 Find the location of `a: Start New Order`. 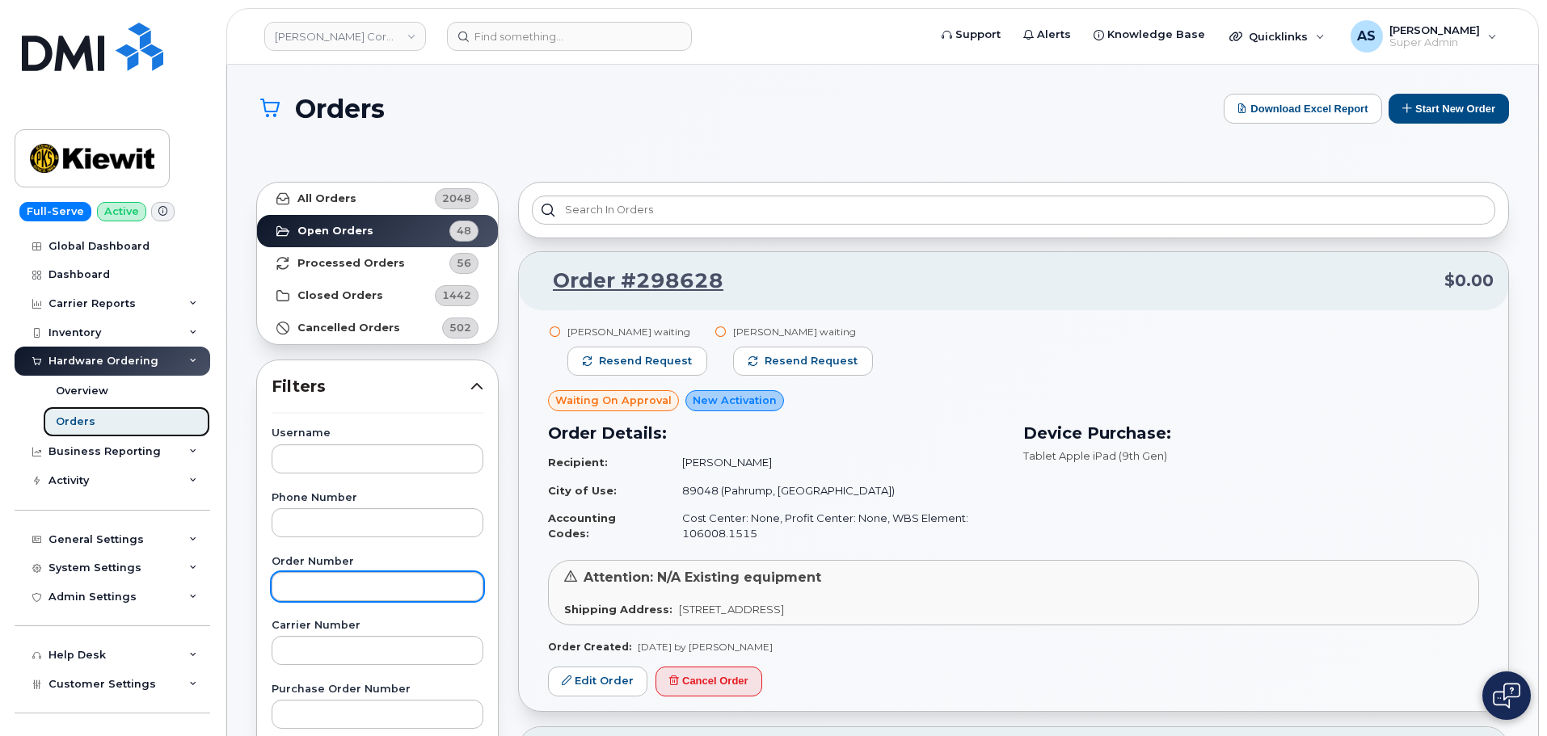

a: Start New Order is located at coordinates (1448, 108).